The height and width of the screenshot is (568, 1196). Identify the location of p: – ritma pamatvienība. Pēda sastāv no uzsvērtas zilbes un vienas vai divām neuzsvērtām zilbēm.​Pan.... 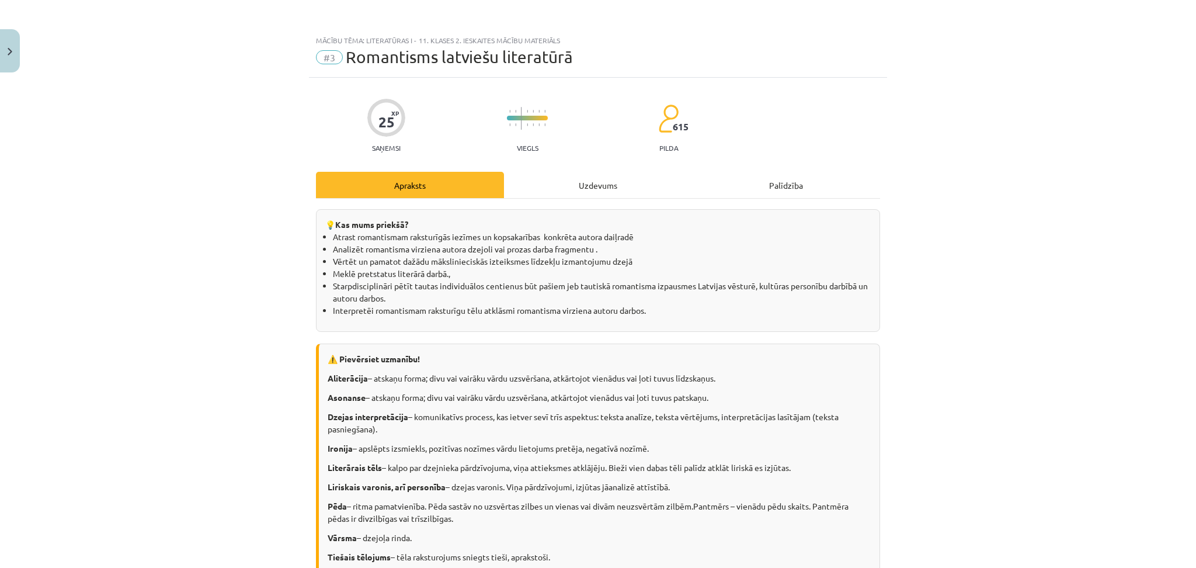
(599, 512).